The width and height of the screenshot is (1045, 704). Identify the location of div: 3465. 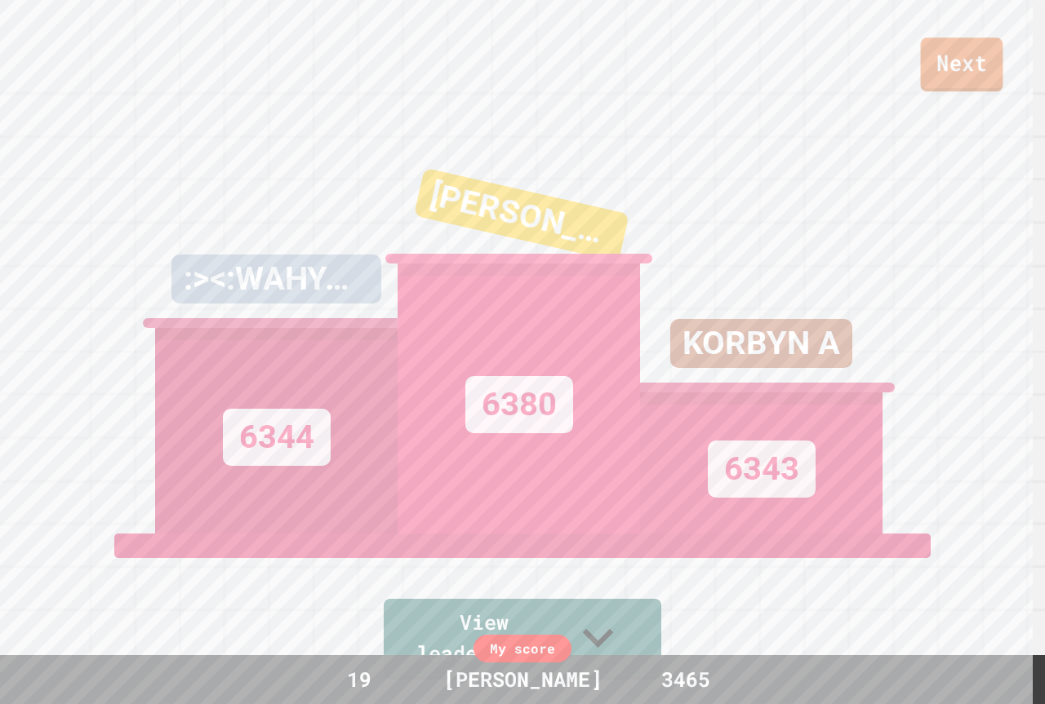
(686, 680).